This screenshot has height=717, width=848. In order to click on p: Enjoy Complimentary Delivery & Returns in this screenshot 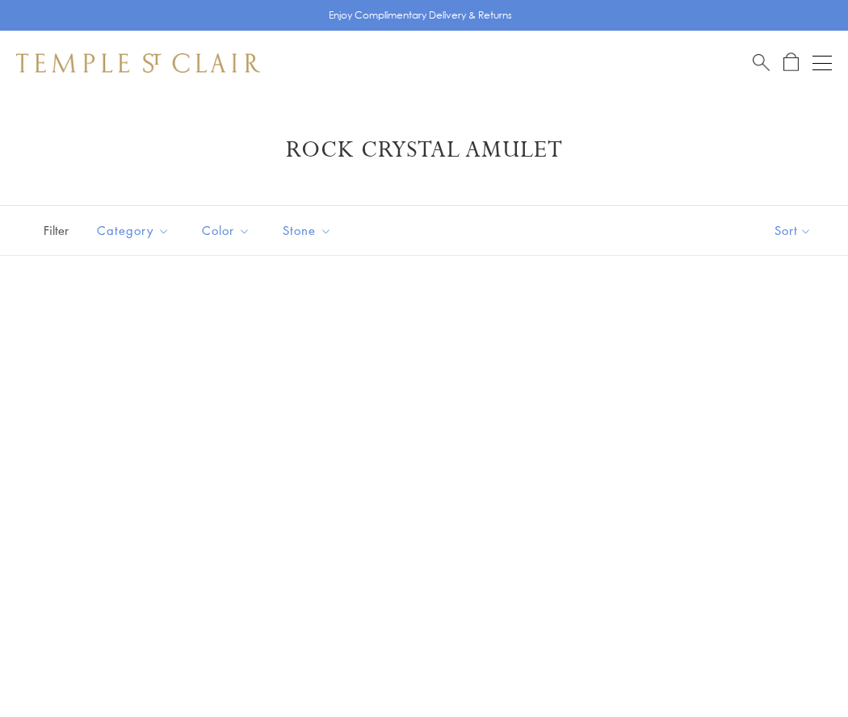, I will do `click(420, 15)`.